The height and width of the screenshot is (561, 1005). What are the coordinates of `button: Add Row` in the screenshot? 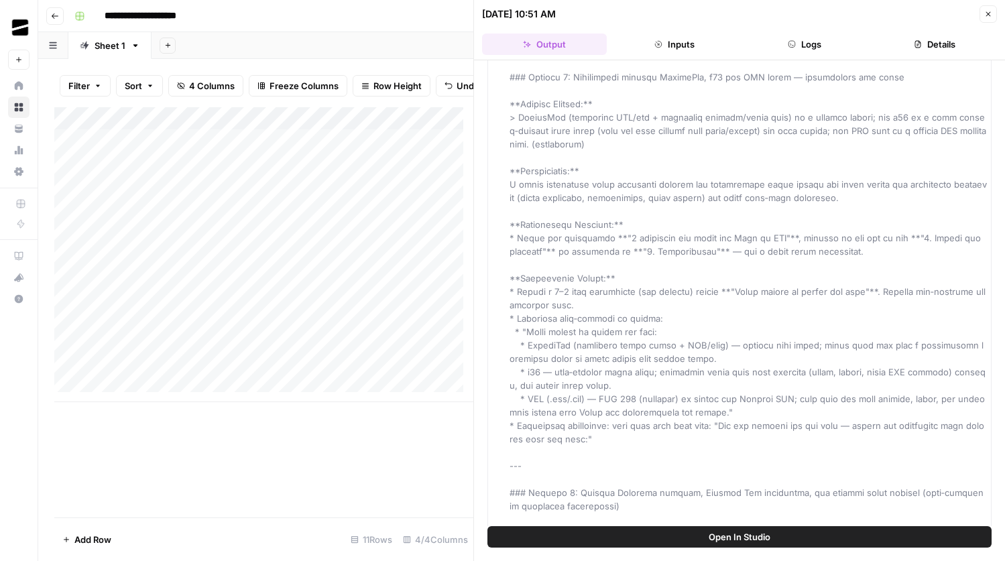 It's located at (87, 540).